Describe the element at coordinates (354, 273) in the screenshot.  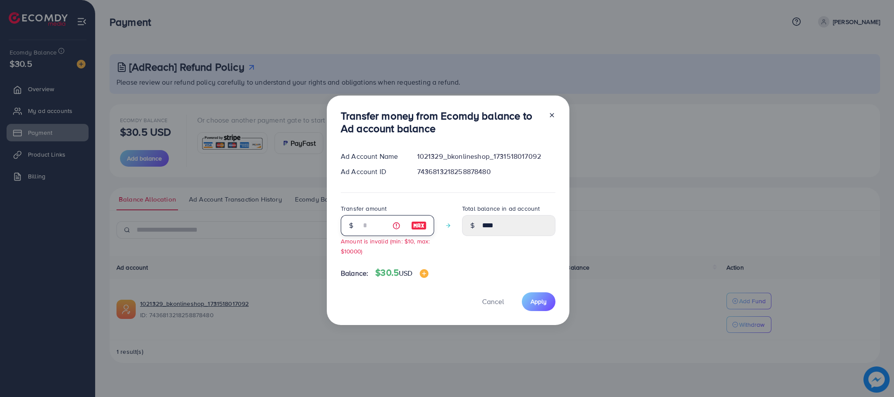
I see `span: Balance:` at that location.